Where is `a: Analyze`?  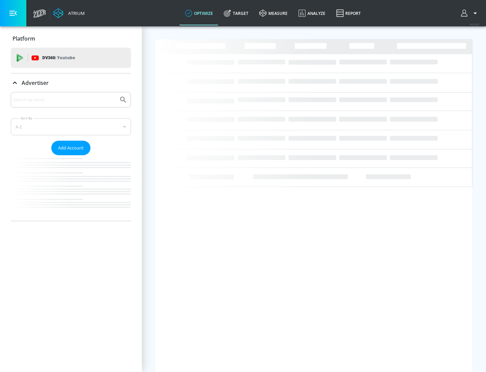
a: Analyze is located at coordinates (312, 13).